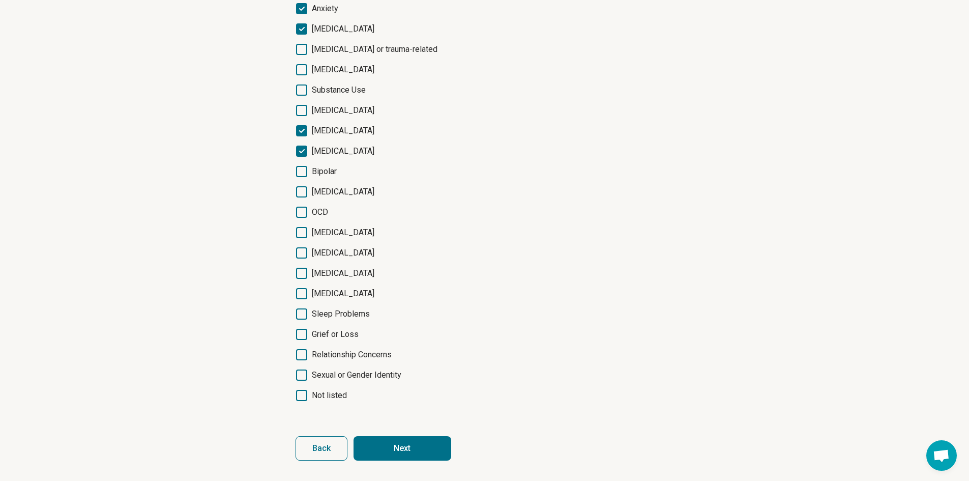 This screenshot has height=481, width=969. Describe the element at coordinates (321, 448) in the screenshot. I see `button: Back` at that location.